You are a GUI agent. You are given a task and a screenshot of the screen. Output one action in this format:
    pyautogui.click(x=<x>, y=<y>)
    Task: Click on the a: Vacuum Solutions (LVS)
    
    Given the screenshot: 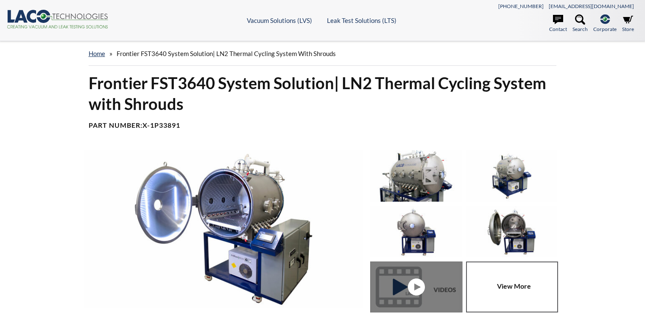 What is the action you would take?
    pyautogui.click(x=280, y=20)
    